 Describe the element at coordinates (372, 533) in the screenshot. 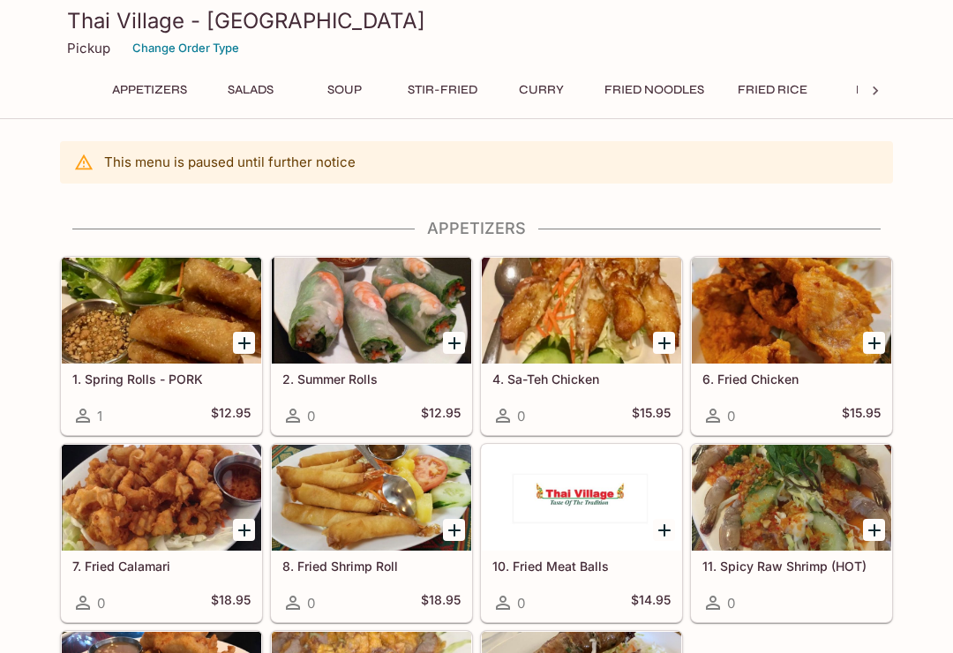

I see `a: 8. Fried Shrimp Roll0$18.95` at that location.